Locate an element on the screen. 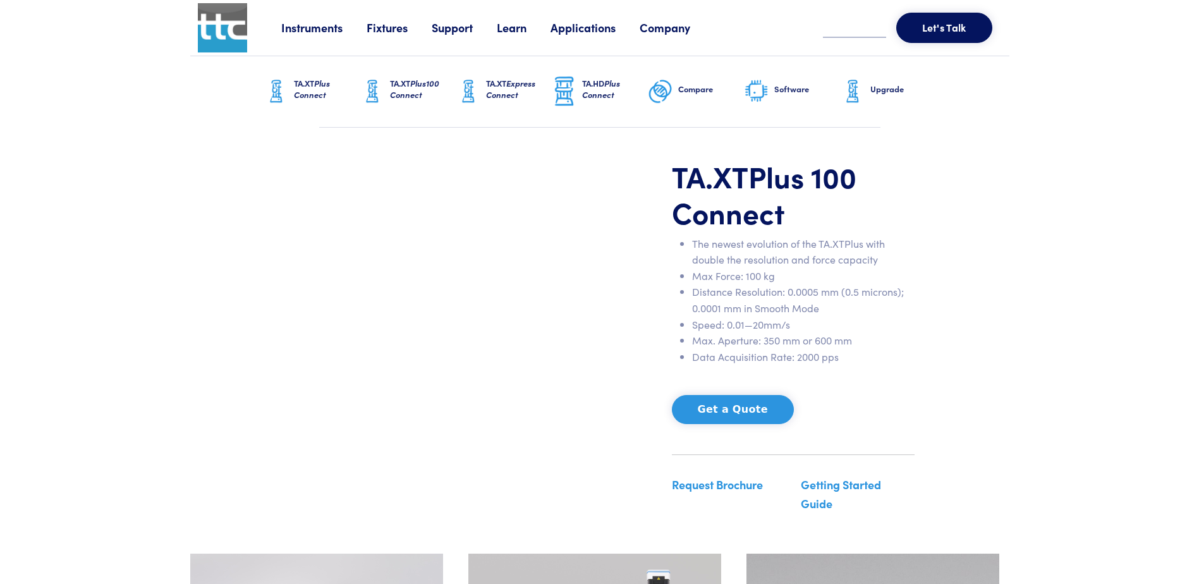 The height and width of the screenshot is (584, 1199). h6: Compare is located at coordinates (711, 89).